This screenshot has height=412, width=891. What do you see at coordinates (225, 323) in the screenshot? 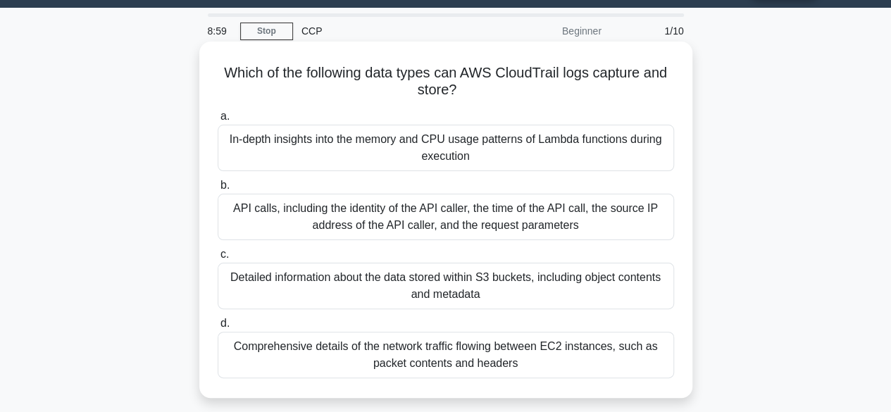
I see `span: d.` at bounding box center [225, 323].